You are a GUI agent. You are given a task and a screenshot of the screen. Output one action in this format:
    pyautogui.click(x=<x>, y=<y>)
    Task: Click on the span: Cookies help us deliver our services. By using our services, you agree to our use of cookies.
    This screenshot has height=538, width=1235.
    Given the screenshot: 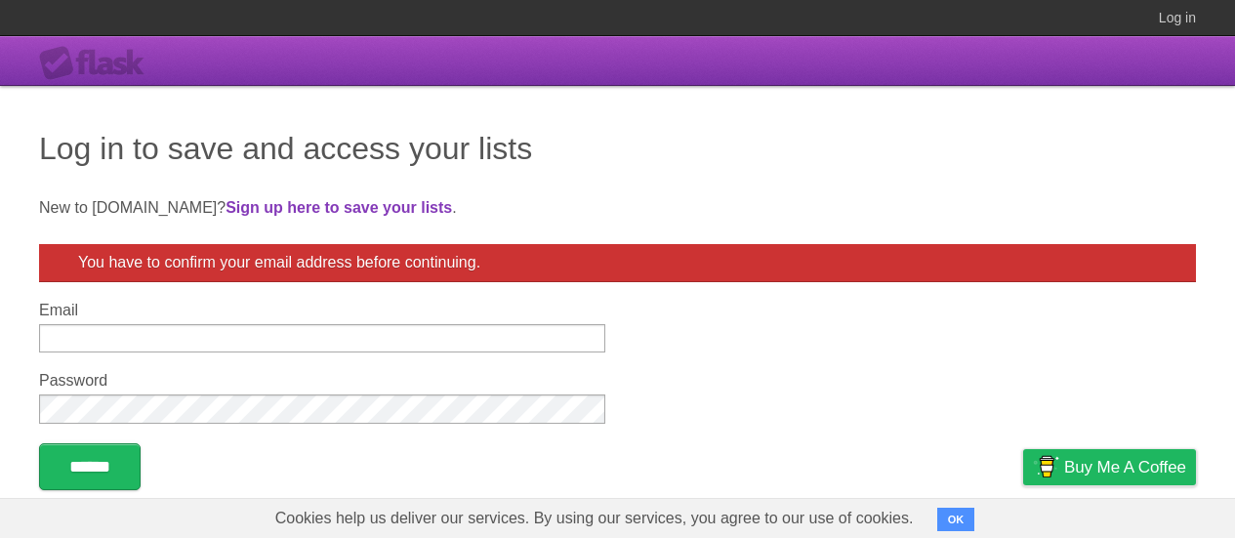 What is the action you would take?
    pyautogui.click(x=594, y=518)
    